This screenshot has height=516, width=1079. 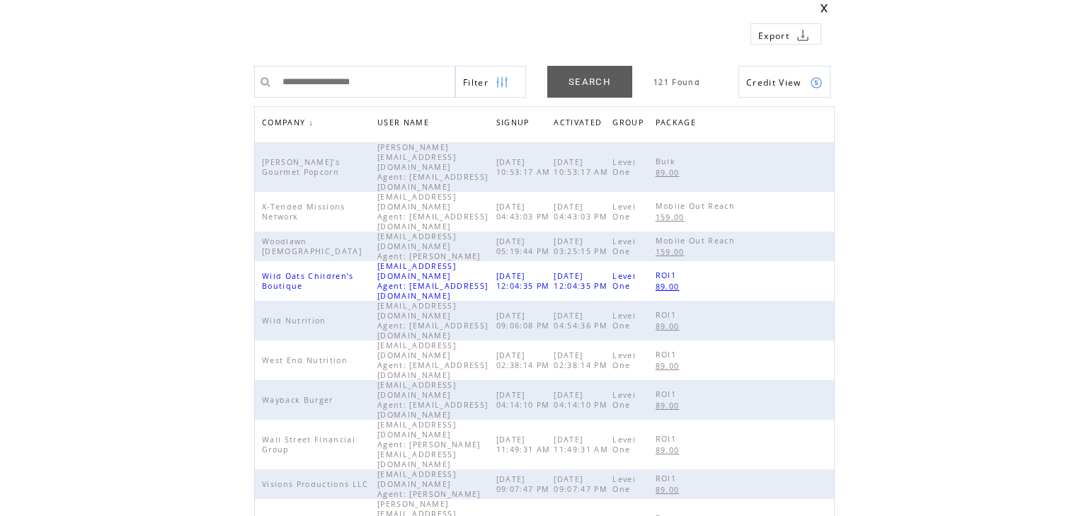 I want to click on img: credits.png, so click(x=816, y=83).